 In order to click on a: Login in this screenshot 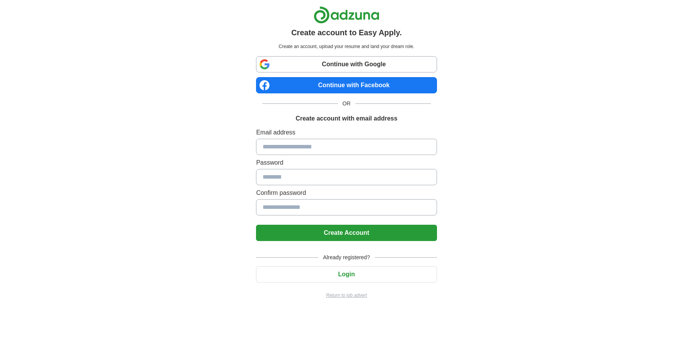, I will do `click(346, 274)`.